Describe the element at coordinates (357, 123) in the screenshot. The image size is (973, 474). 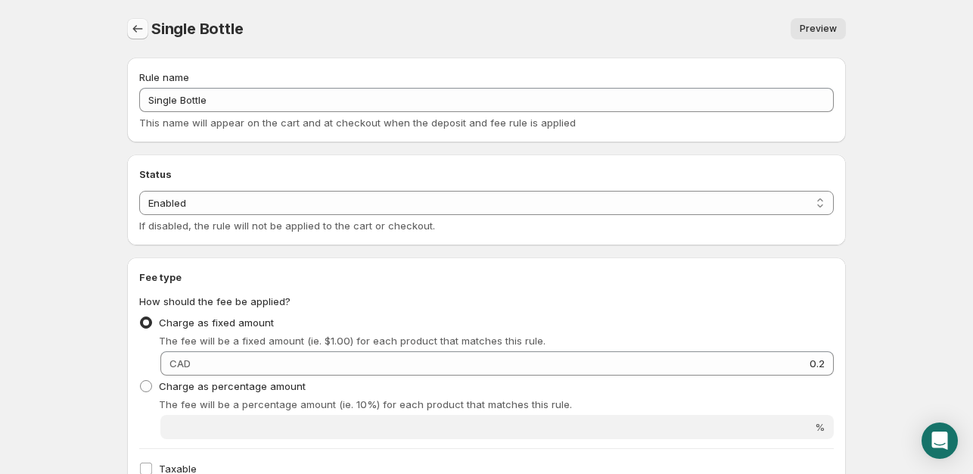
I see `span: This name will appear on the cart and at checkout when the deposit and fee rule is applied` at that location.